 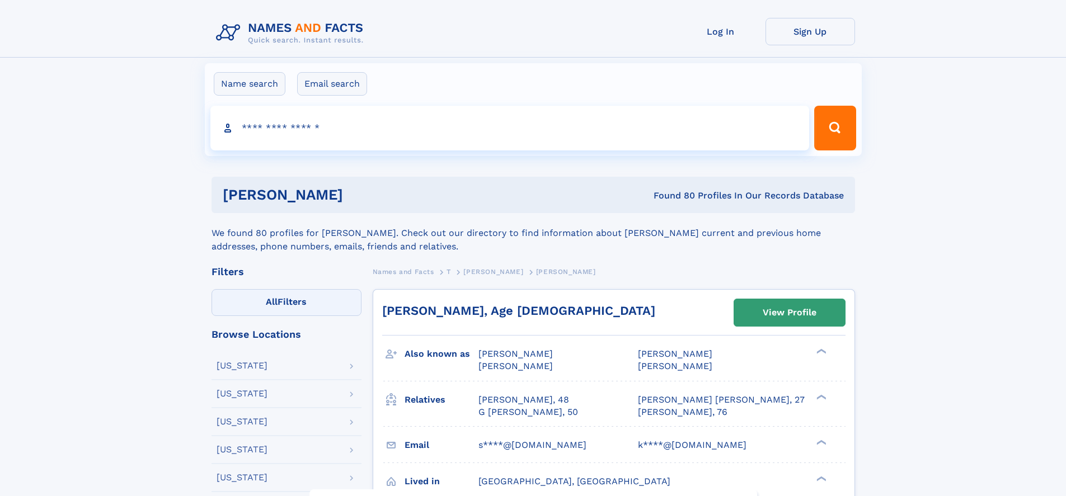 I want to click on span: T, so click(x=449, y=272).